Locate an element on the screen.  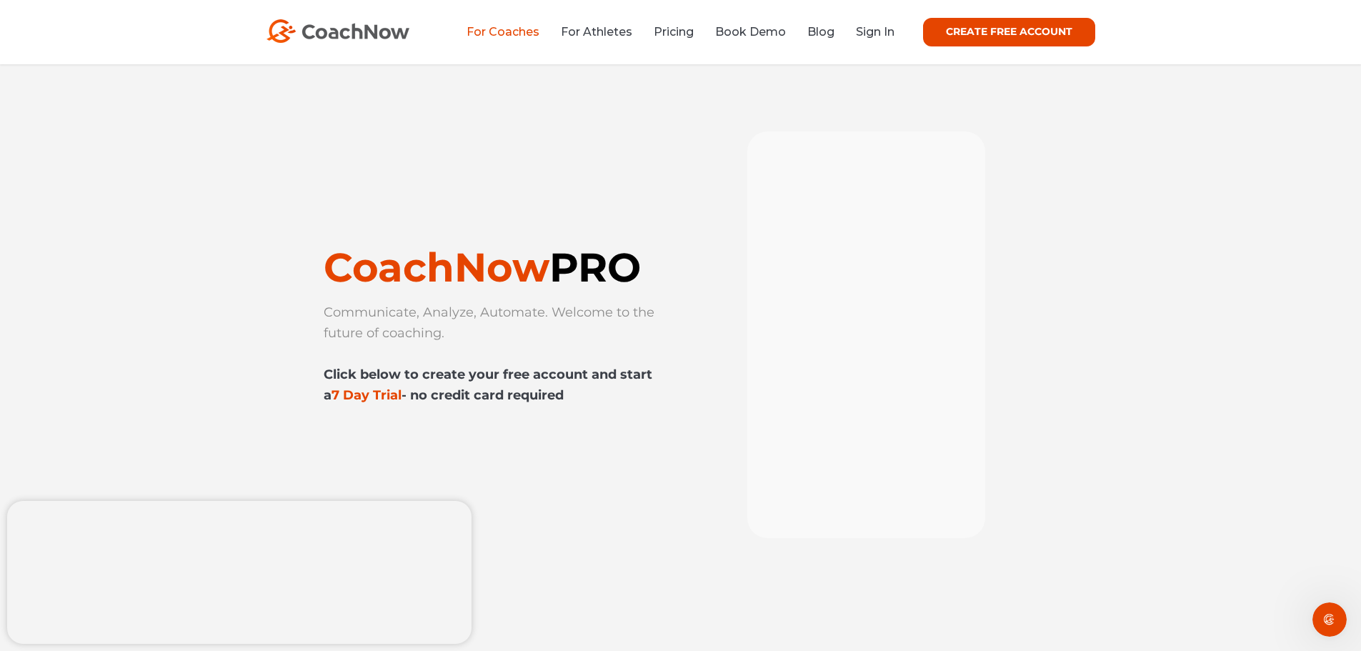
a: CREATE FREE ACCOUNT is located at coordinates (1009, 32).